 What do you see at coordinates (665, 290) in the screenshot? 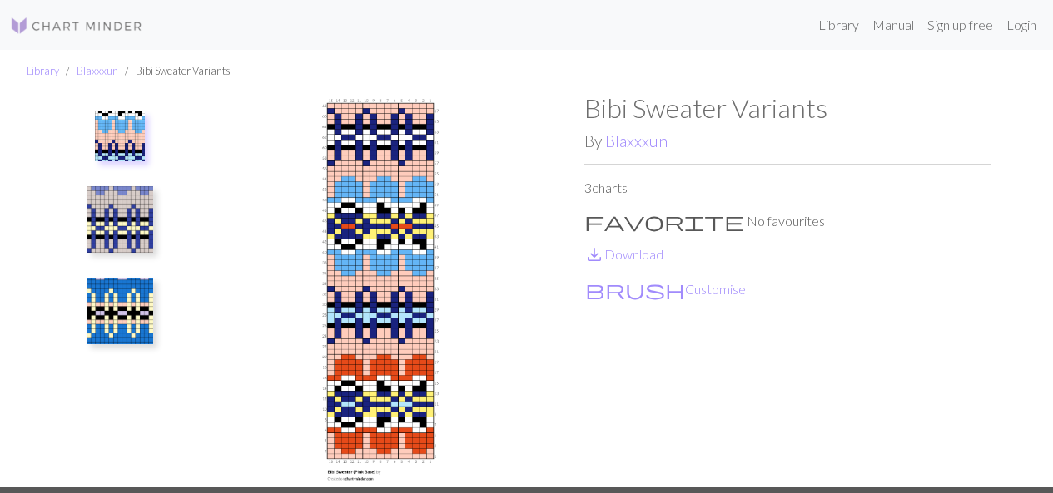
I see `button: CustomiseCustomise` at bounding box center [665, 290].